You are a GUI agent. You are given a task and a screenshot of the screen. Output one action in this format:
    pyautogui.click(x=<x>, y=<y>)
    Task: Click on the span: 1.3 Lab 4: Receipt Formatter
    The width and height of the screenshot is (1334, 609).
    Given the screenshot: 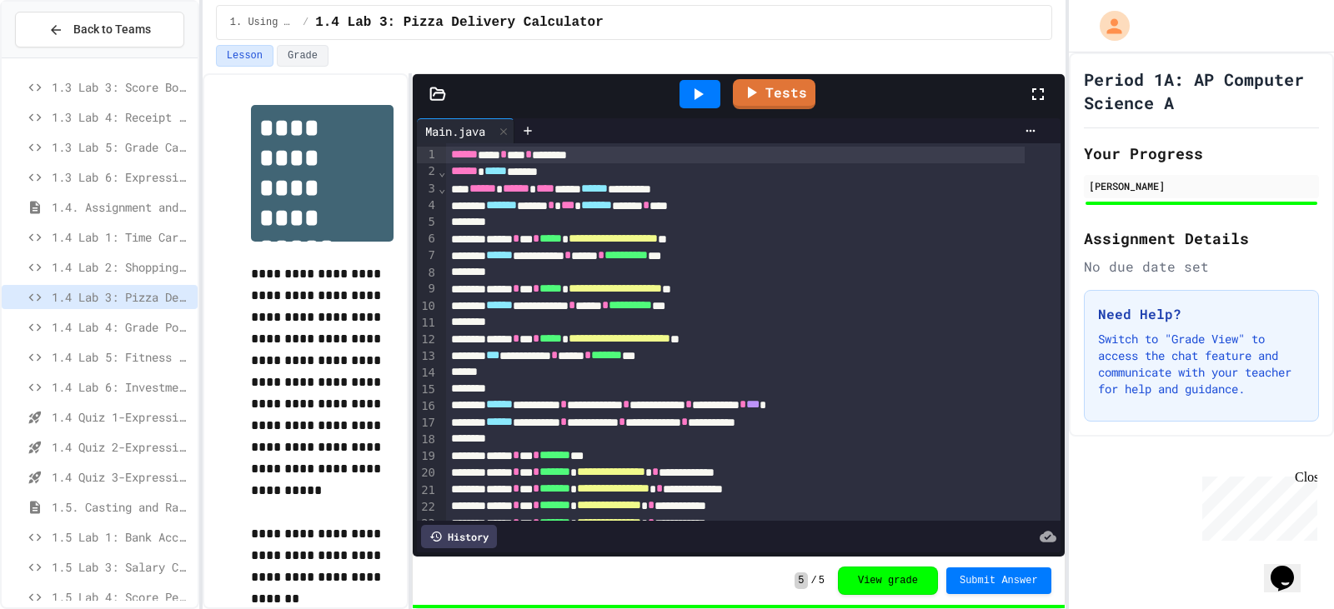 What is the action you would take?
    pyautogui.click(x=121, y=117)
    